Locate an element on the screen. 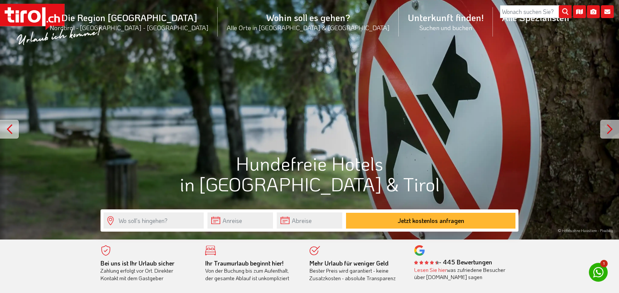  span: 1 is located at coordinates (604, 263).